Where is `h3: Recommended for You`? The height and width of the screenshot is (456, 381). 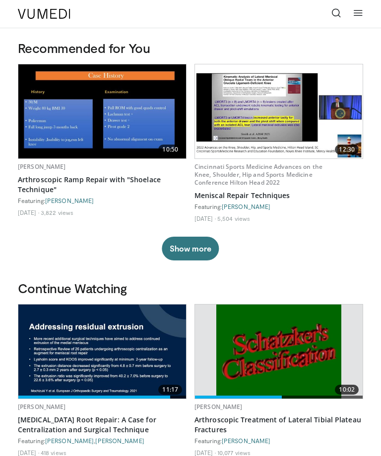
h3: Recommended for You is located at coordinates (190, 48).